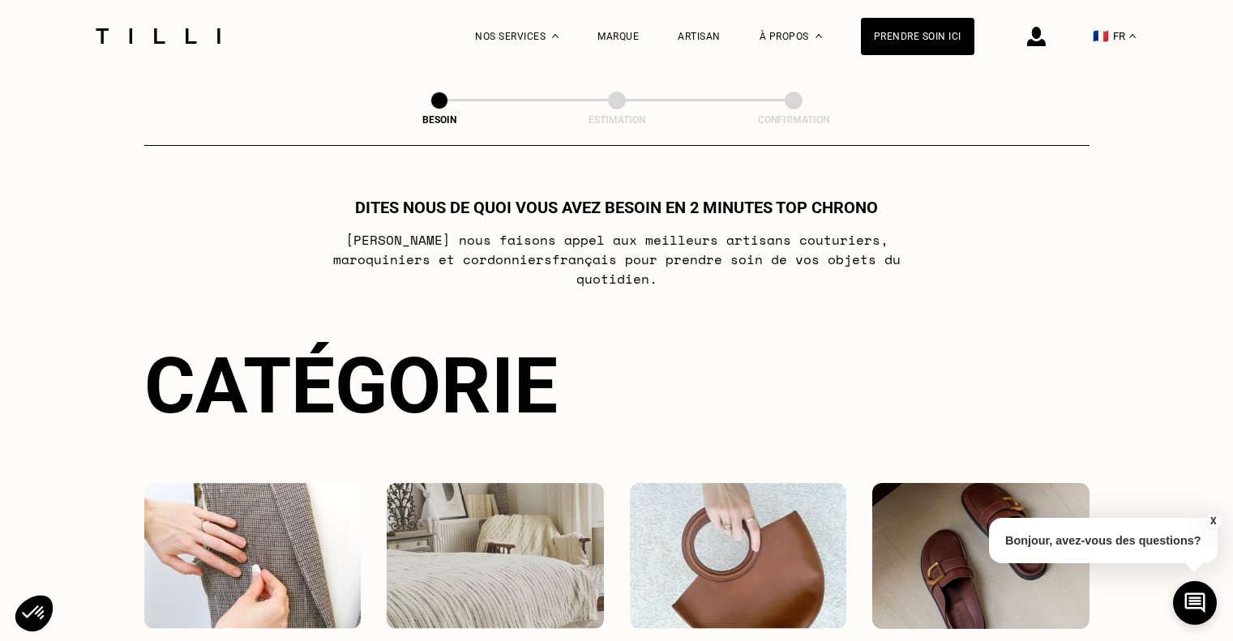 The height and width of the screenshot is (641, 1233). Describe the element at coordinates (617, 36) in the screenshot. I see `div: Marque` at that location.